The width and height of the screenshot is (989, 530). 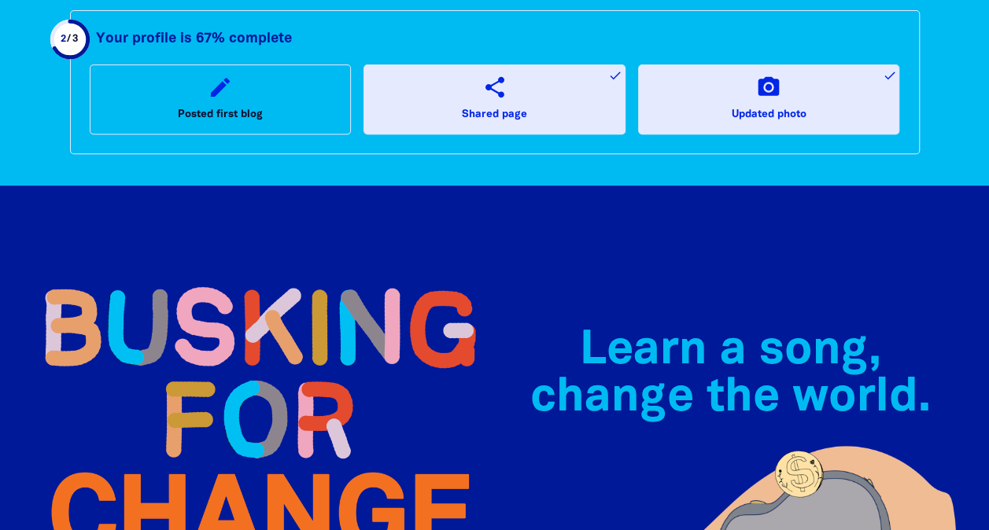 I want to click on a: editPosted first blog, so click(x=220, y=99).